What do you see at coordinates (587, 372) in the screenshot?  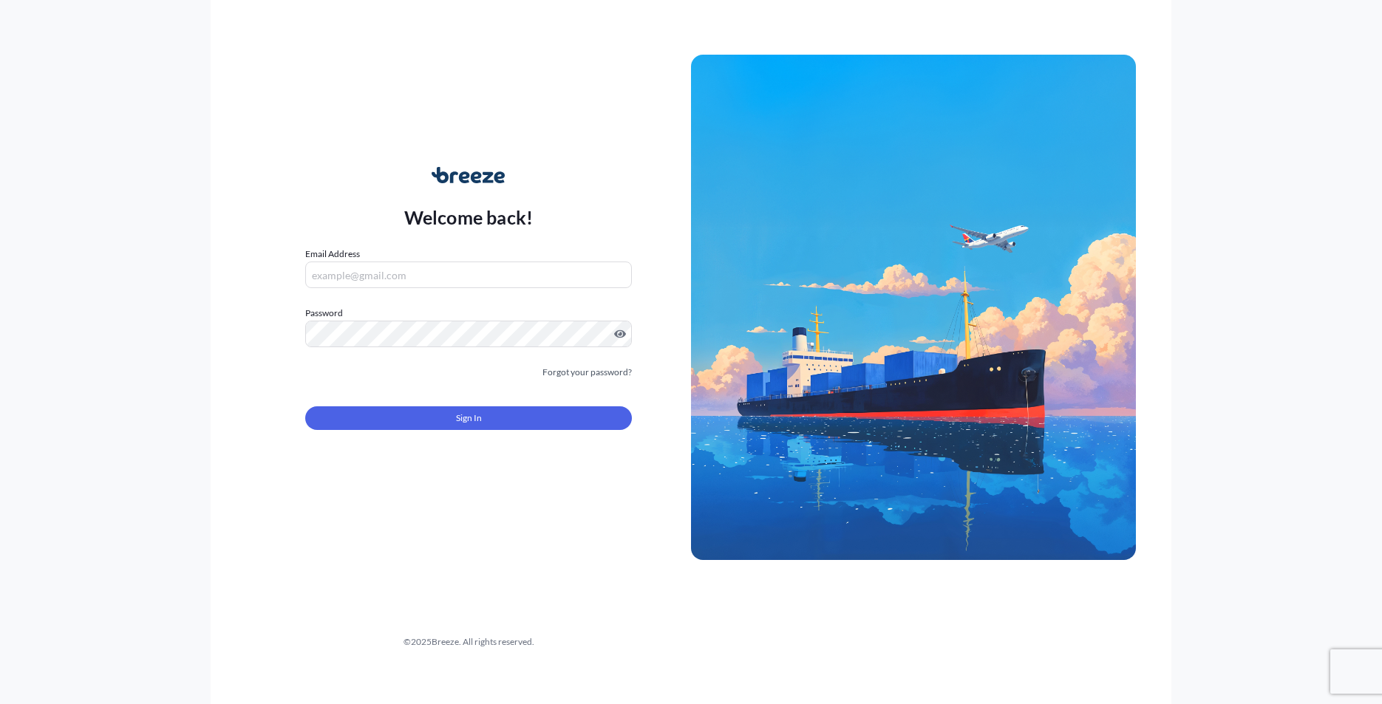 I see `a: Forgot your password?` at bounding box center [587, 372].